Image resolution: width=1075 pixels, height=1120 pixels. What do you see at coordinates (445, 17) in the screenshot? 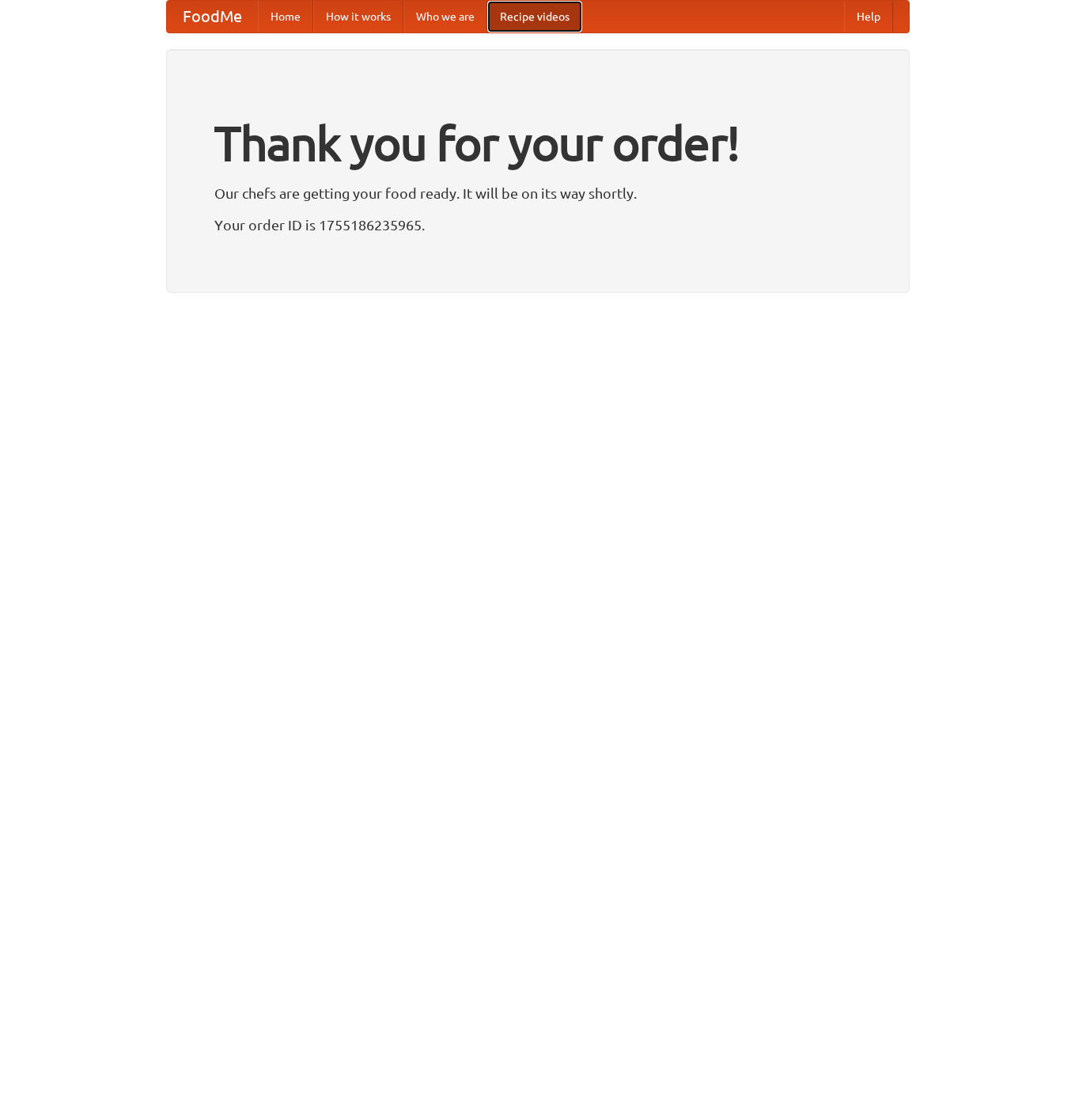
I see `a: Who we are` at bounding box center [445, 17].